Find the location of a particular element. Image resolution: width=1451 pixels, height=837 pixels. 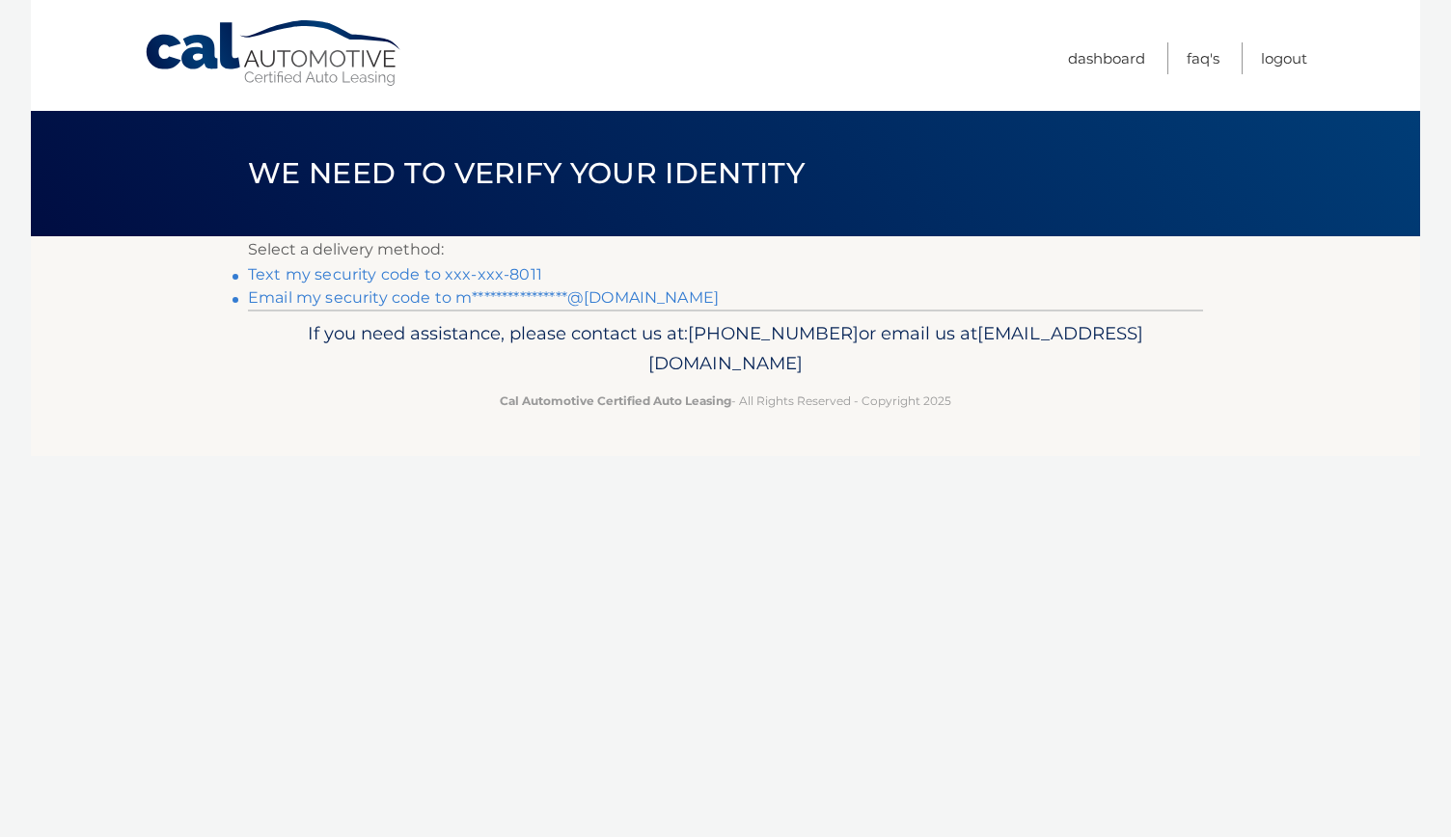

a: Cal Automotive is located at coordinates (274, 53).